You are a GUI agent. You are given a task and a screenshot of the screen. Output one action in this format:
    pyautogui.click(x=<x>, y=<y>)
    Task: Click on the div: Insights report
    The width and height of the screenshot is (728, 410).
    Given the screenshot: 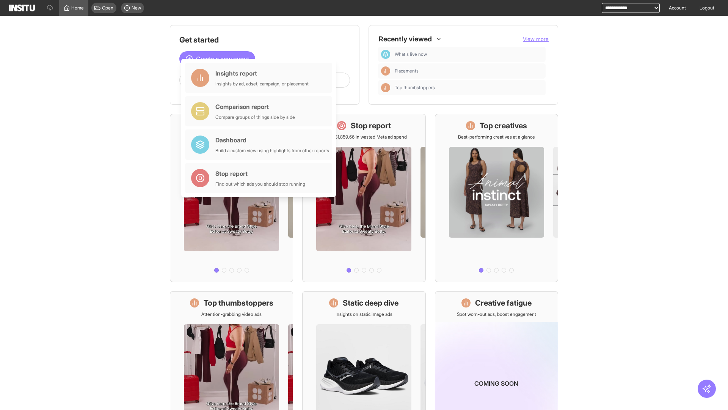 What is the action you would take?
    pyautogui.click(x=262, y=73)
    